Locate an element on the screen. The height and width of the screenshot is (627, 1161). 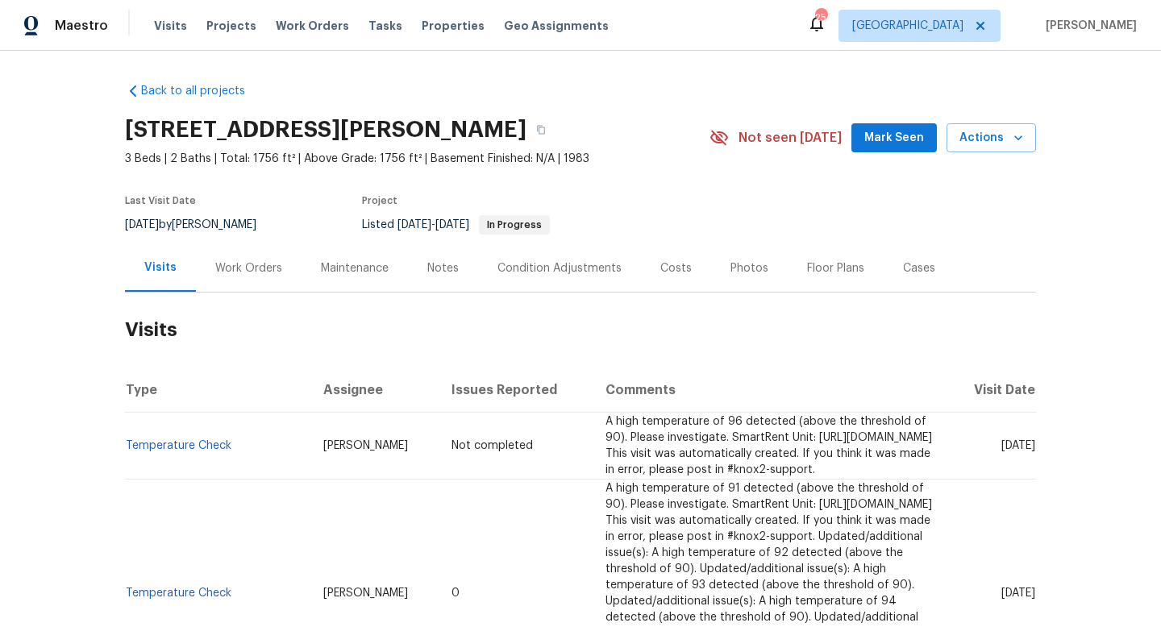
a: Back to all projects is located at coordinates (202, 91).